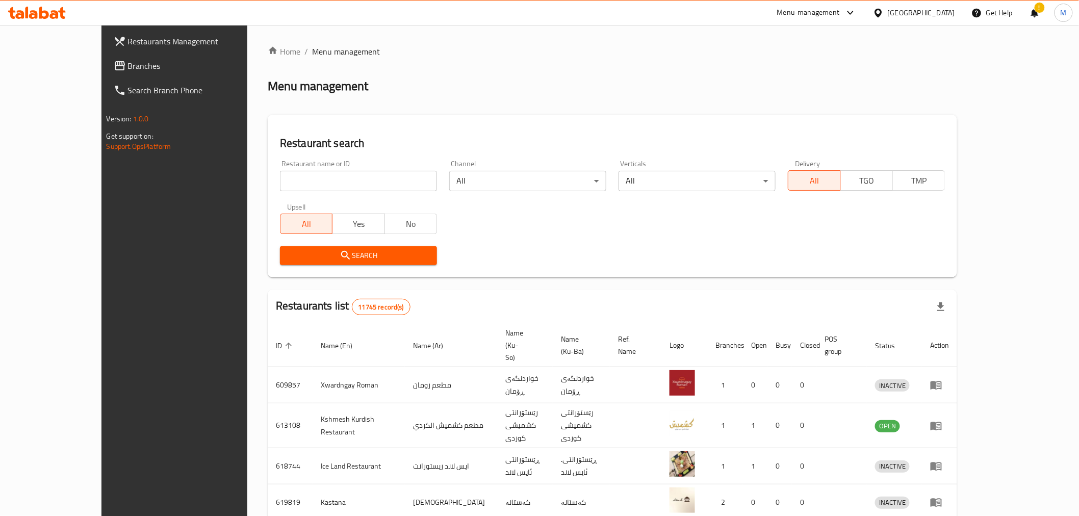  What do you see at coordinates (523, 345) in the screenshot?
I see `span: Name (Ku-So)` at bounding box center [523, 345].